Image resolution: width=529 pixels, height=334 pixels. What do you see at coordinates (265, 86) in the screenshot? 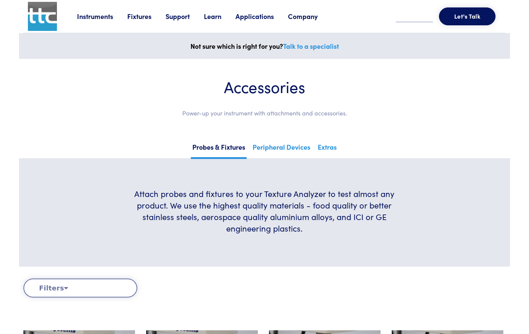
I see `h1: Accessories` at bounding box center [265, 86].